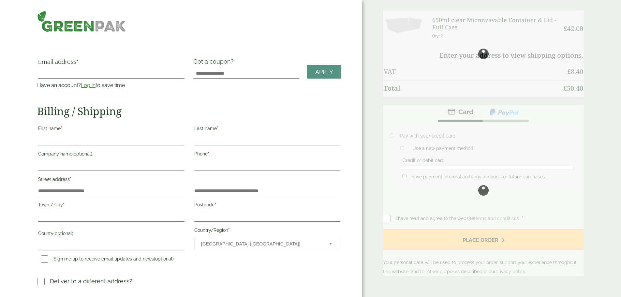 Image resolution: width=621 pixels, height=297 pixels. What do you see at coordinates (267, 243) in the screenshot?
I see `span: Country/Region` at bounding box center [267, 243].